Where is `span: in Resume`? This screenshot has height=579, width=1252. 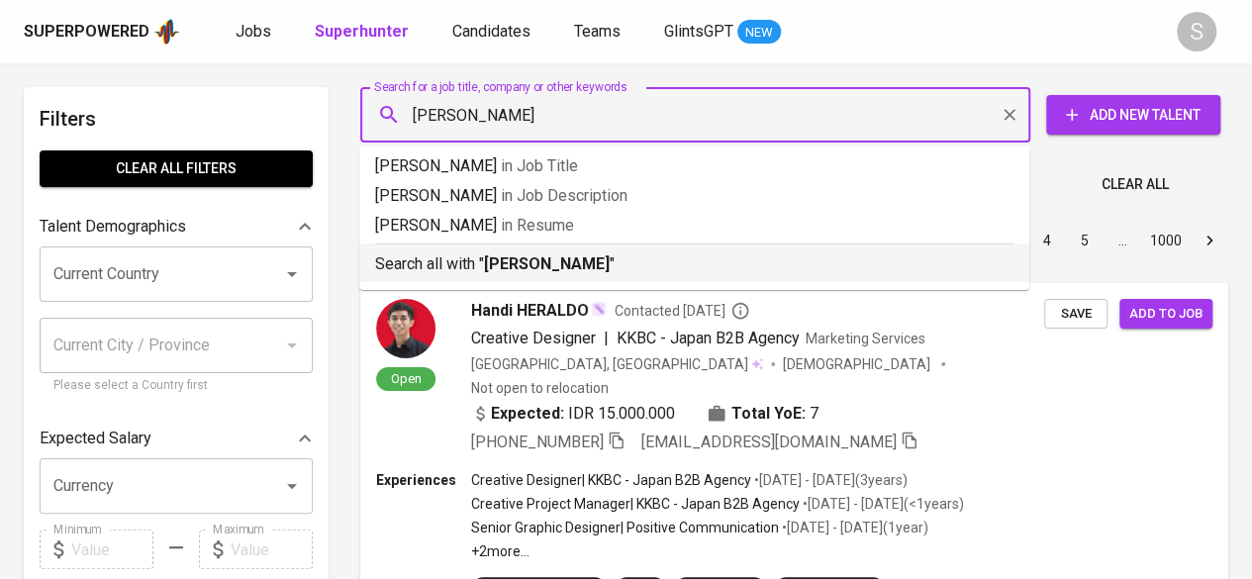 span: in Resume is located at coordinates (537, 225).